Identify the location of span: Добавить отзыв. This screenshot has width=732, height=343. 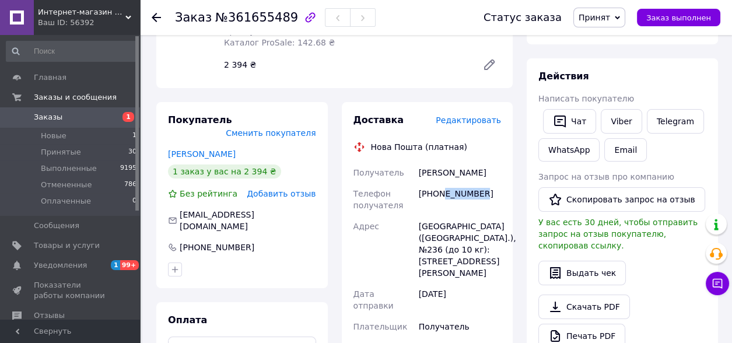
(281, 194).